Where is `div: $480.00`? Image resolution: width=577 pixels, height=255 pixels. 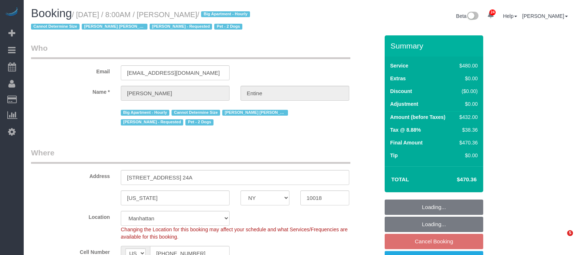 div: $480.00 is located at coordinates (467, 66).